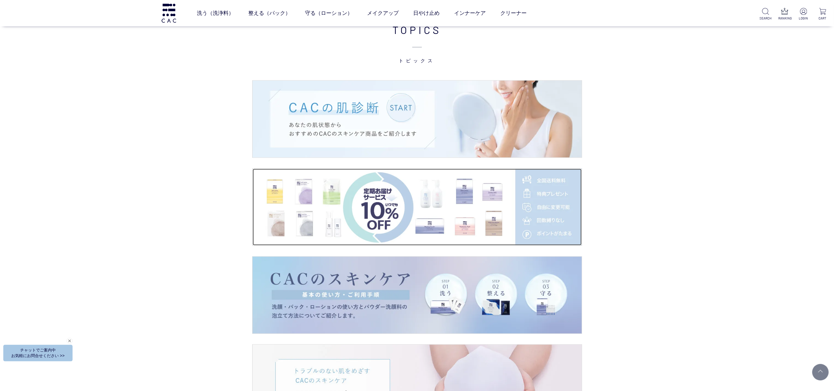 The width and height of the screenshot is (834, 391). What do you see at coordinates (417, 119) in the screenshot?
I see `img: 肌診断` at bounding box center [417, 119].